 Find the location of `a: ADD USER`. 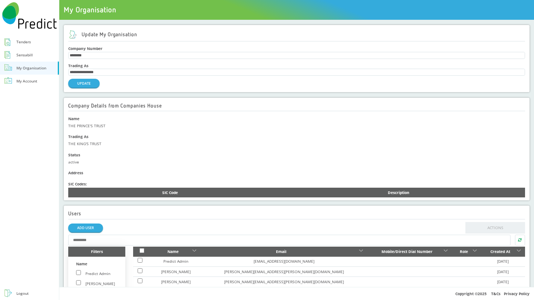

a: ADD USER is located at coordinates (85, 227).